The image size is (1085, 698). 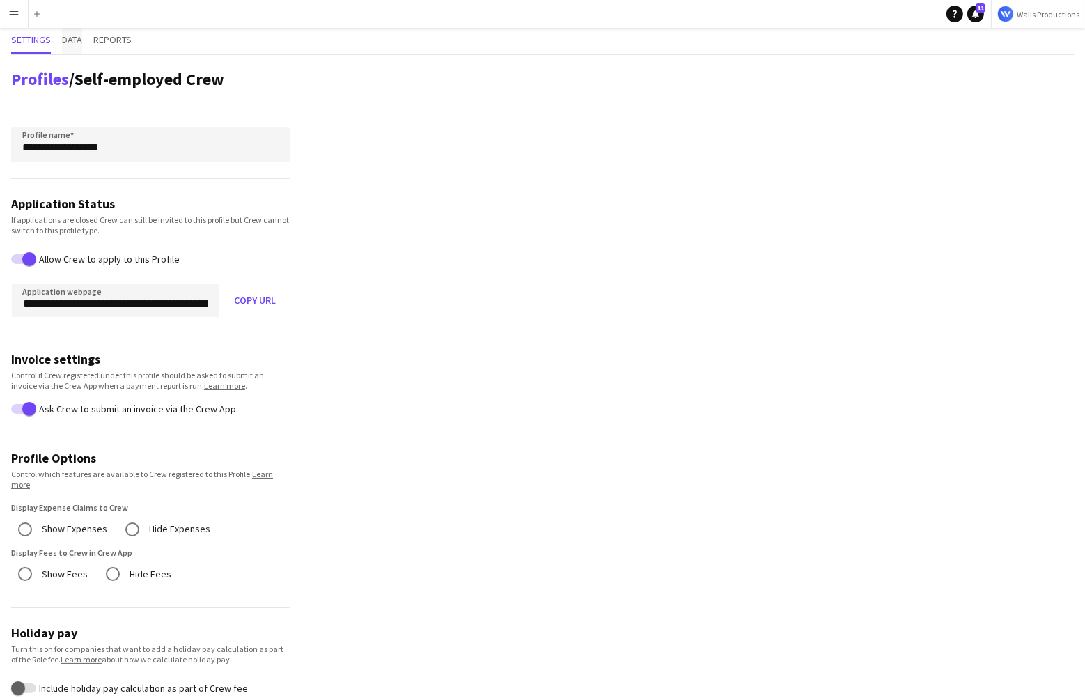 I want to click on div: Turn this on for companies that want to add a holiday pay calculation as part of the Role fee. ab..., so click(x=150, y=654).